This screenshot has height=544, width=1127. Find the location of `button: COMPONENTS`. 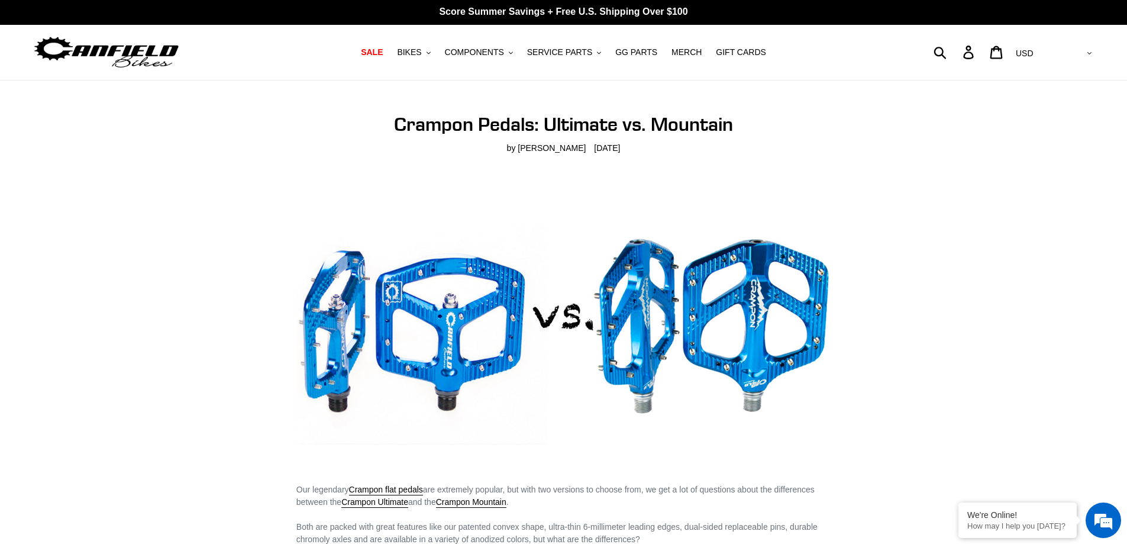

button: COMPONENTS is located at coordinates (478, 52).